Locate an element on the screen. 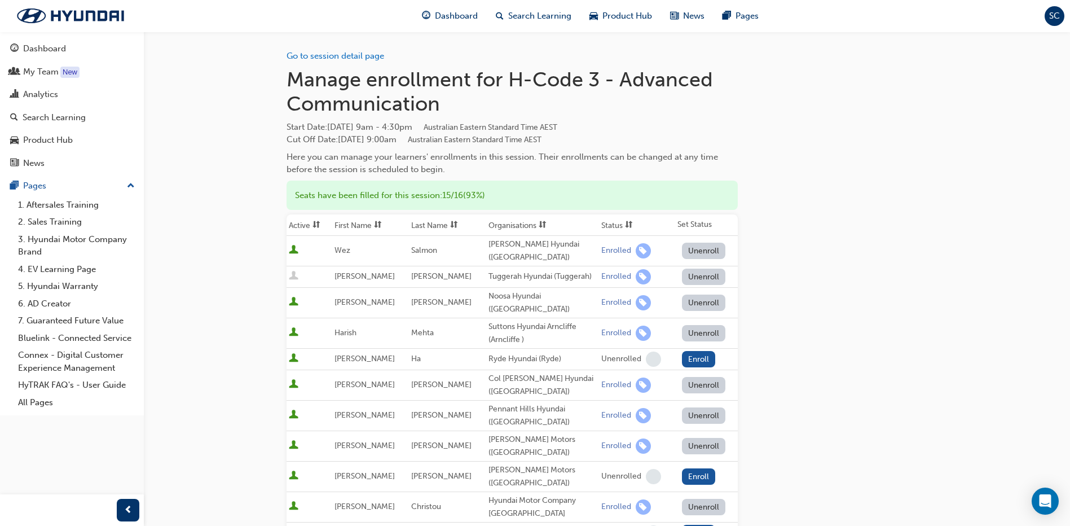 The image size is (1070, 526). span: News is located at coordinates (694, 16).